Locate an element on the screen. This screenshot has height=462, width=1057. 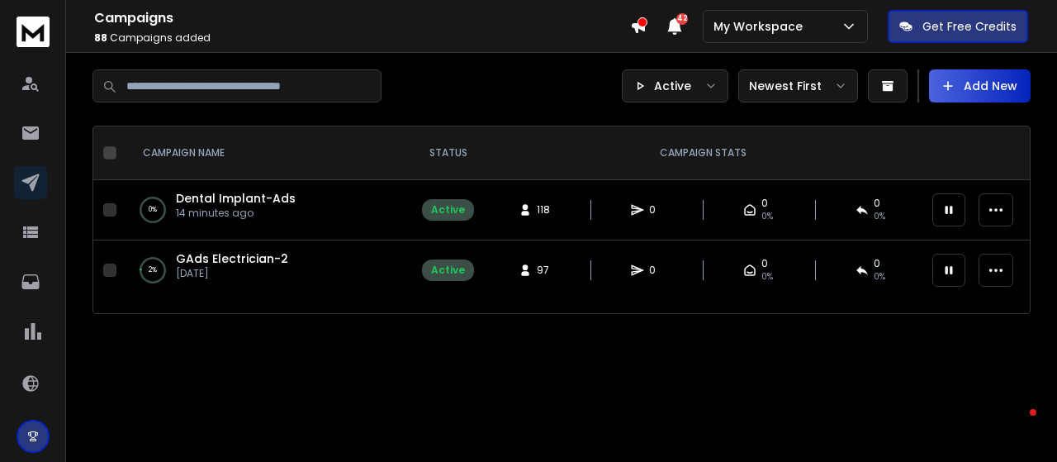
span: 88 is located at coordinates (101, 37).